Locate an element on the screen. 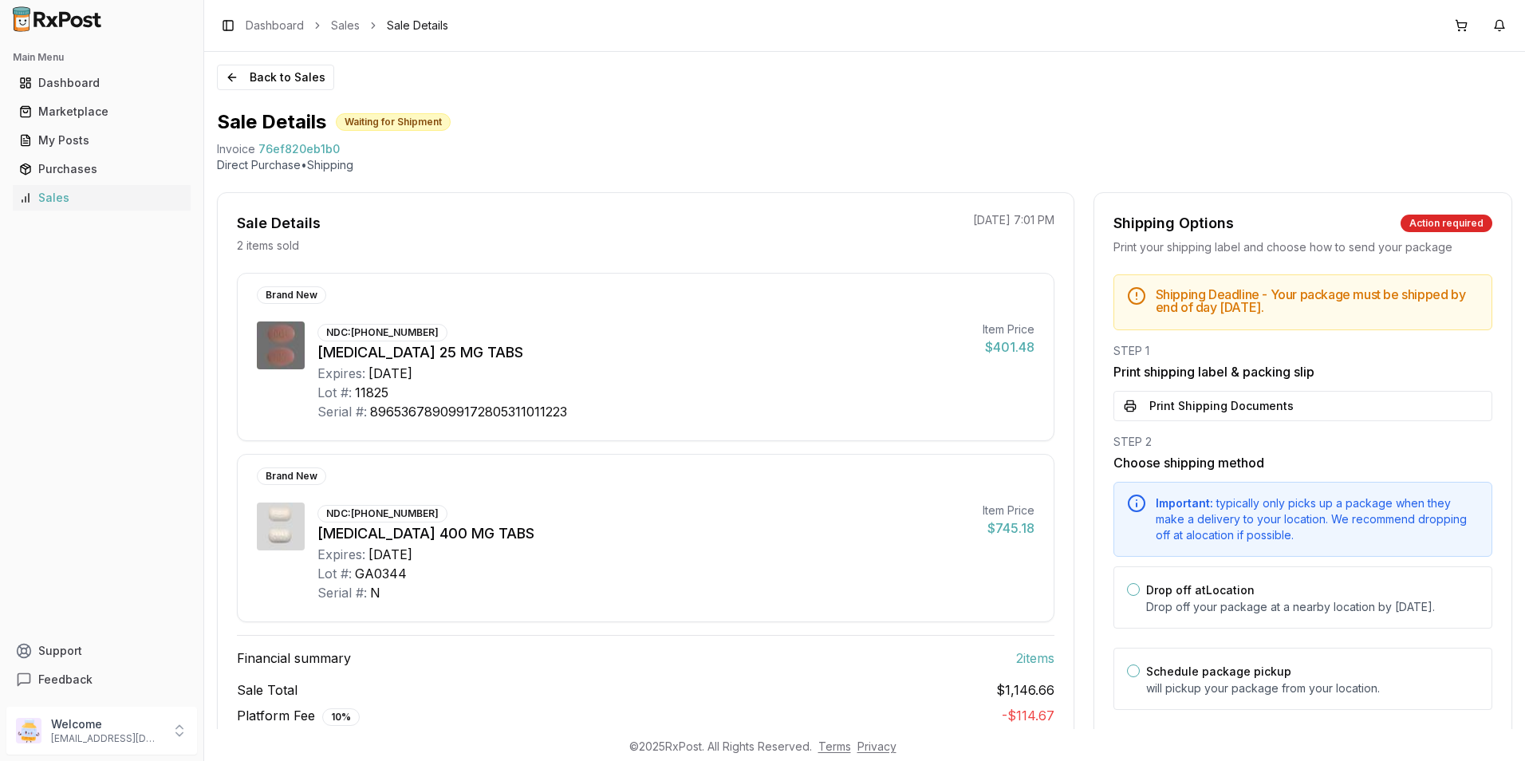 The image size is (1525, 761). span: - $114.67 is located at coordinates (1028, 716).